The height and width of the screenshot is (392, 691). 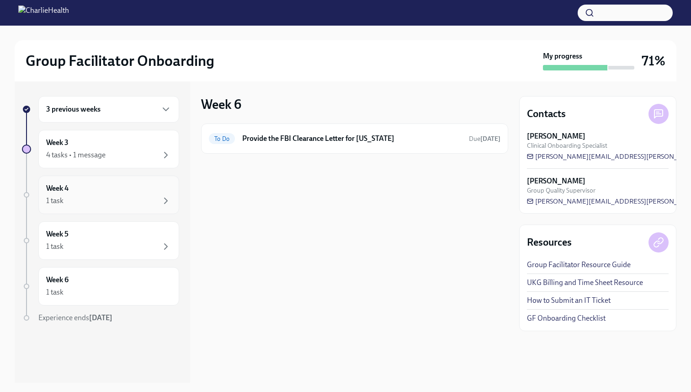 What do you see at coordinates (653, 61) in the screenshot?
I see `h3: 71%` at bounding box center [653, 61].